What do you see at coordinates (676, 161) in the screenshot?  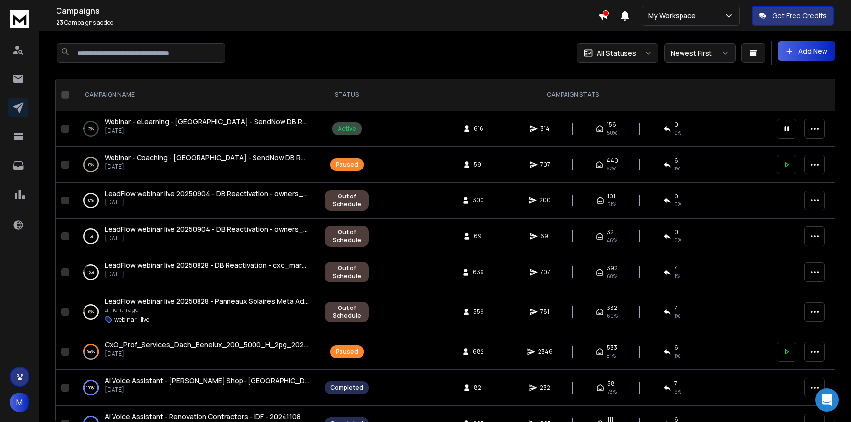 I see `span: 6` at bounding box center [676, 161].